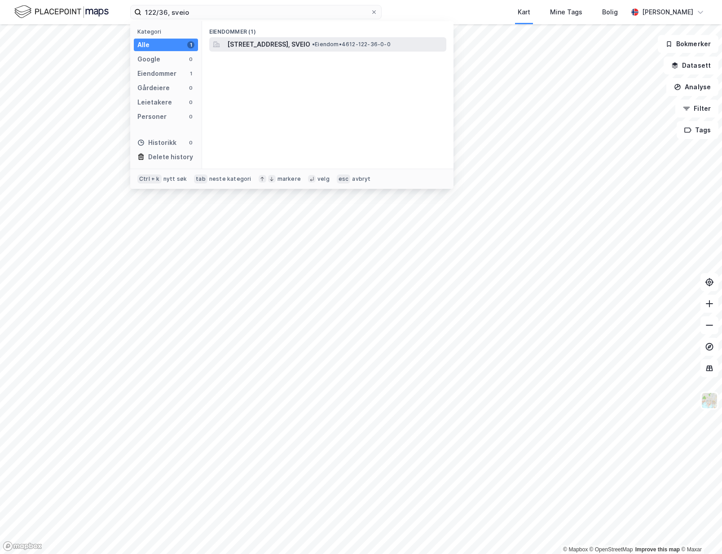 Image resolution: width=722 pixels, height=554 pixels. What do you see at coordinates (256, 12) in the screenshot?
I see `input: Søk på adresse, matrikkel, gårdeiere, leietakere eller personer` at bounding box center [256, 12].